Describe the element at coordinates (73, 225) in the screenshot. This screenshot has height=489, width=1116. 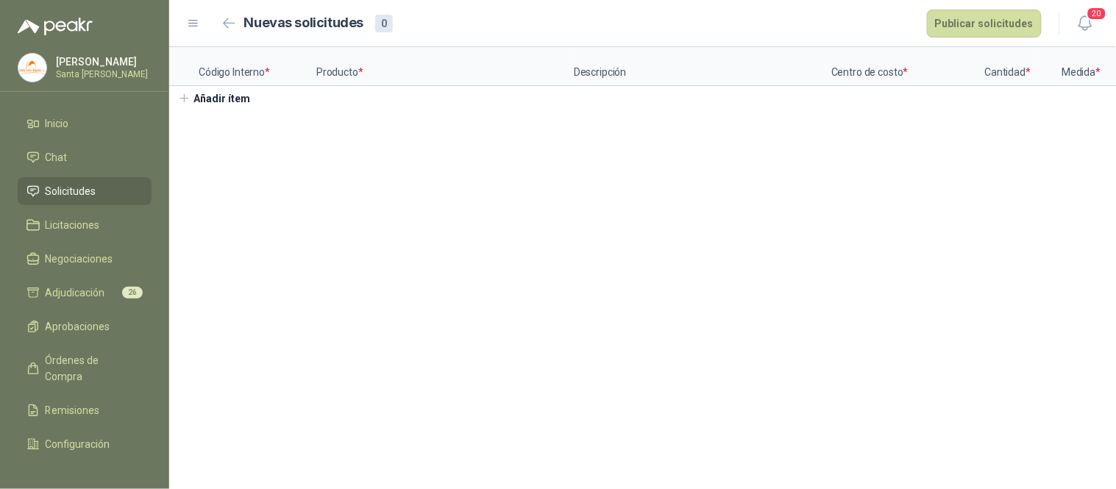
I see `span: Licitaciones` at that location.